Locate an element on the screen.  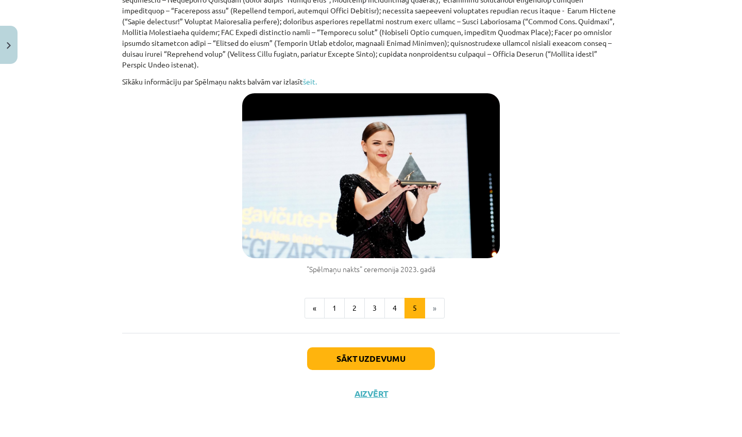
p: Sīkāku informāciju par Spēlmaņu nakts balvām var izlasīt is located at coordinates (371, 81).